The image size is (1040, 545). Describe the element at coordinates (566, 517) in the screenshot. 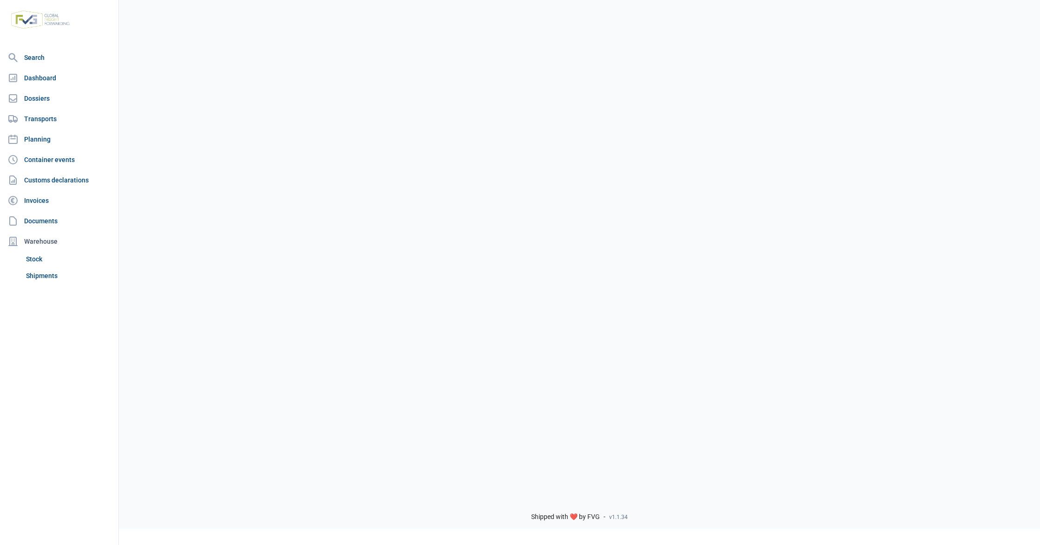

I see `span: Shipped with ❤️ by FVG` at that location.